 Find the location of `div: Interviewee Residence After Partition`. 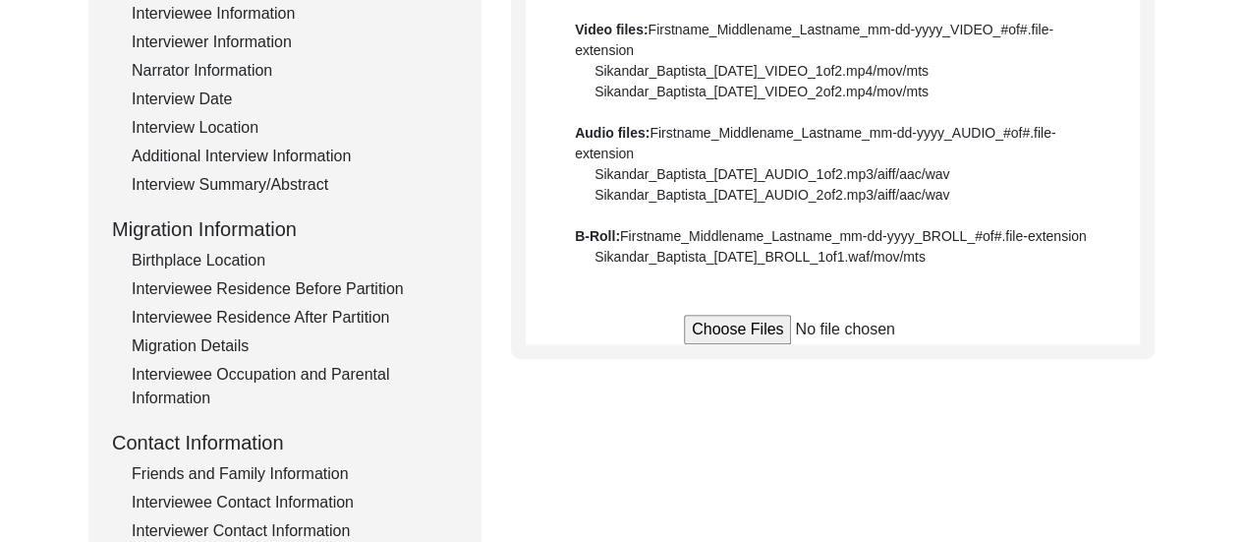

div: Interviewee Residence After Partition is located at coordinates (295, 317).